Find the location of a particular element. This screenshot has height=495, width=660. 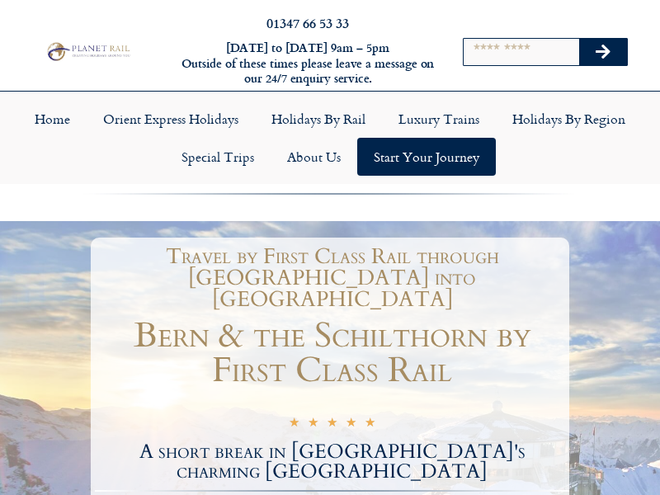

a: Home is located at coordinates (52, 119).